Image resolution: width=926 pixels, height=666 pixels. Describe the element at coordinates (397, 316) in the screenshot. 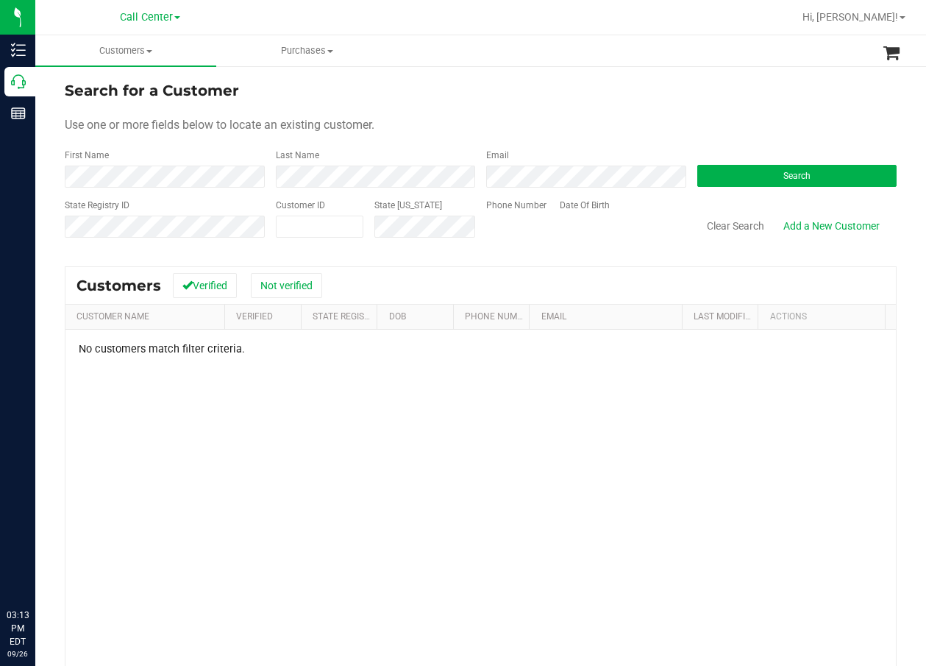

I see `a: DOB` at that location.